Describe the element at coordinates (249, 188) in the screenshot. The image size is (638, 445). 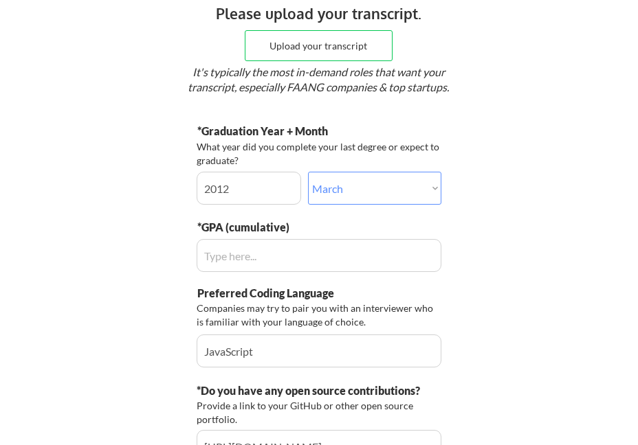
I see `input: Year` at that location.